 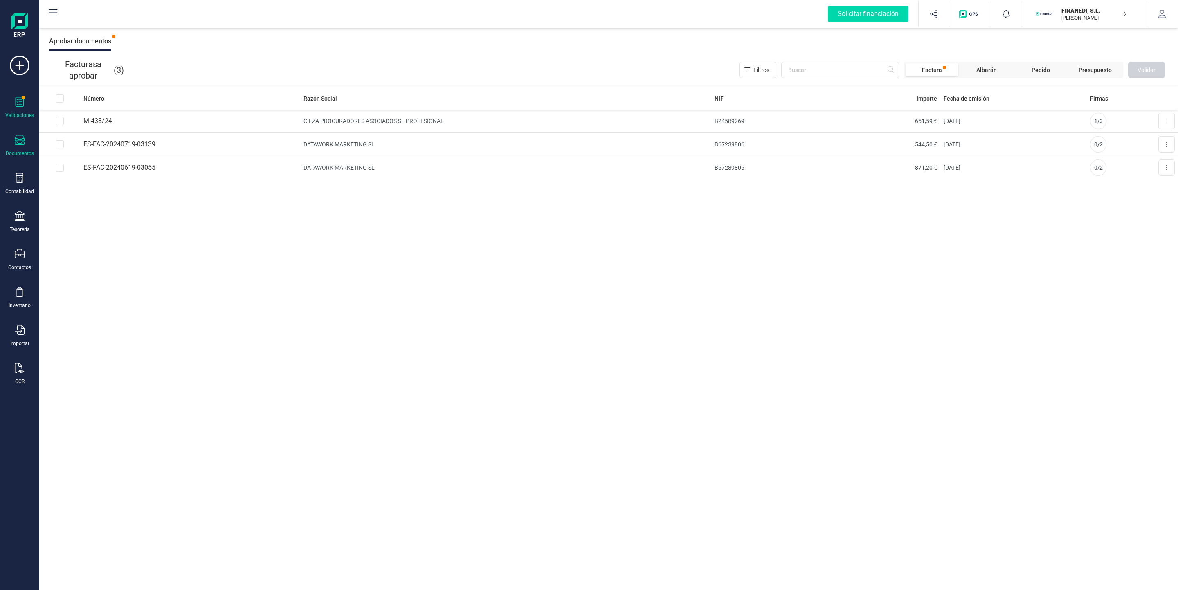 I want to click on td: ES-FAC-20240719-03139, so click(x=190, y=144).